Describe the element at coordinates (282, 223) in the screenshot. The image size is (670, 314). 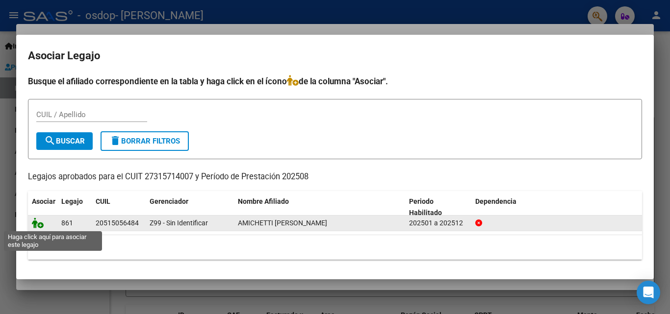
I see `span: AMICHETTI TIZIANO LEON` at that location.